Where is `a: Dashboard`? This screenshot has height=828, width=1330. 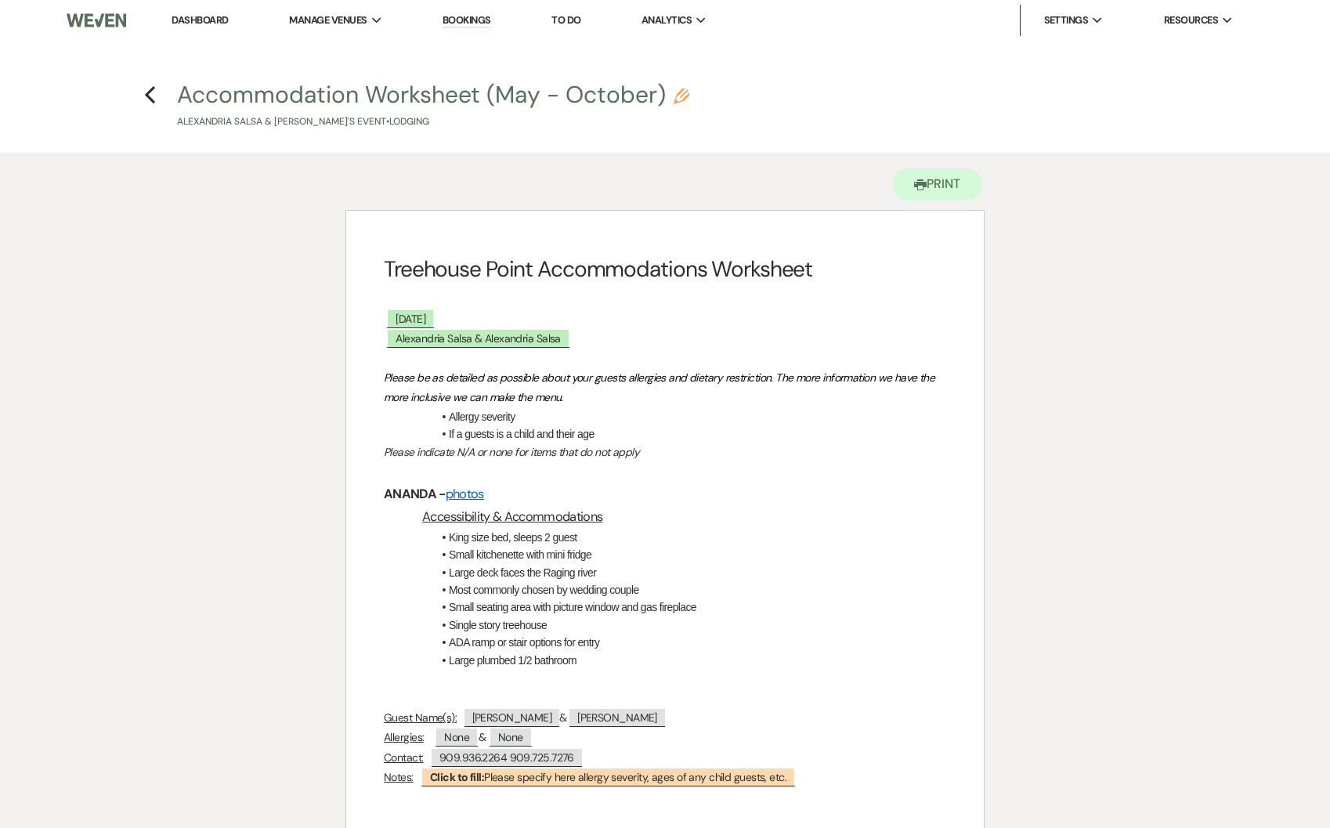 a: Dashboard is located at coordinates (200, 20).